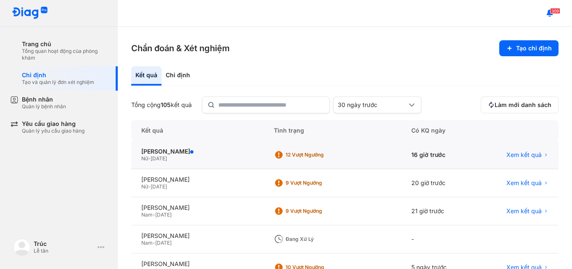 The height and width of the screenshot is (269, 572). What do you see at coordinates (523, 105) in the screenshot?
I see `span: Làm mới danh sách` at bounding box center [523, 105].